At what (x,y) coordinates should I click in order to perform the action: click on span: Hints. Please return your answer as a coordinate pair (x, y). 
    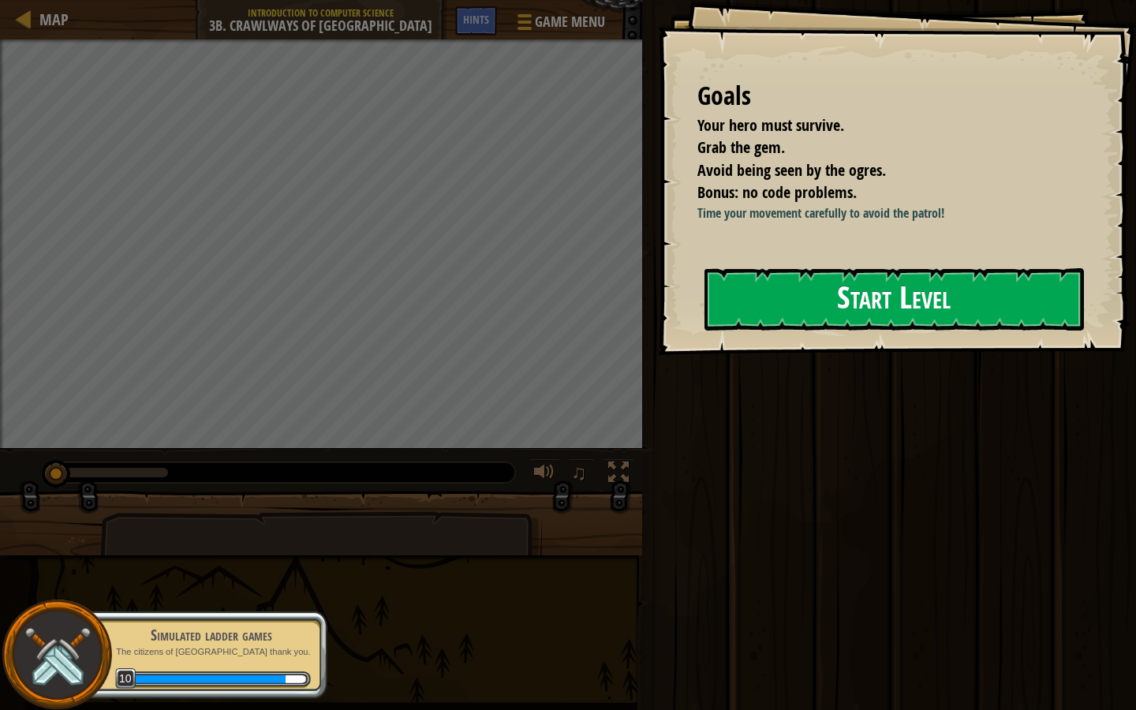
    Looking at the image, I should click on (476, 19).